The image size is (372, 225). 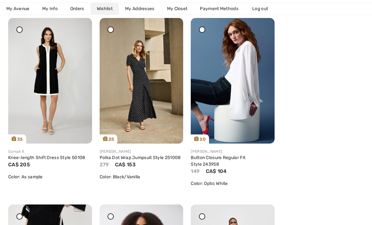 What do you see at coordinates (125, 164) in the screenshot?
I see `span: CA$ 153` at bounding box center [125, 164].